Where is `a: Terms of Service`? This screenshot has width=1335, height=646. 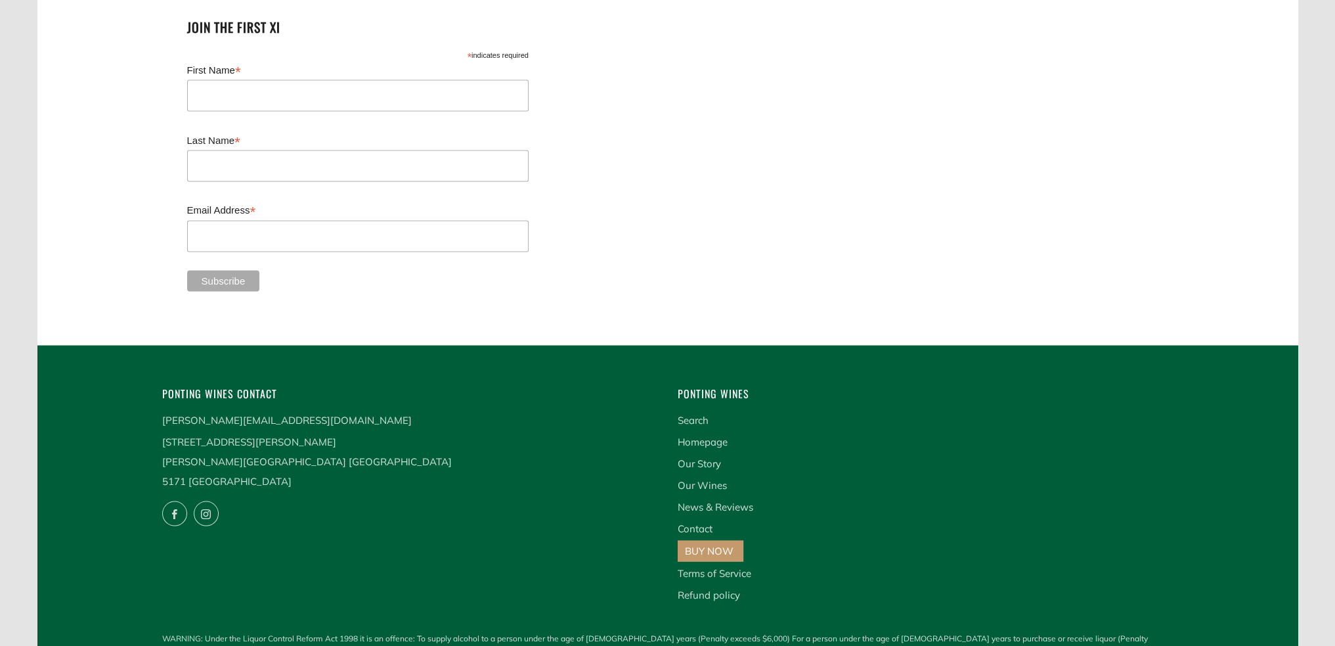 a: Terms of Service is located at coordinates (715, 573).